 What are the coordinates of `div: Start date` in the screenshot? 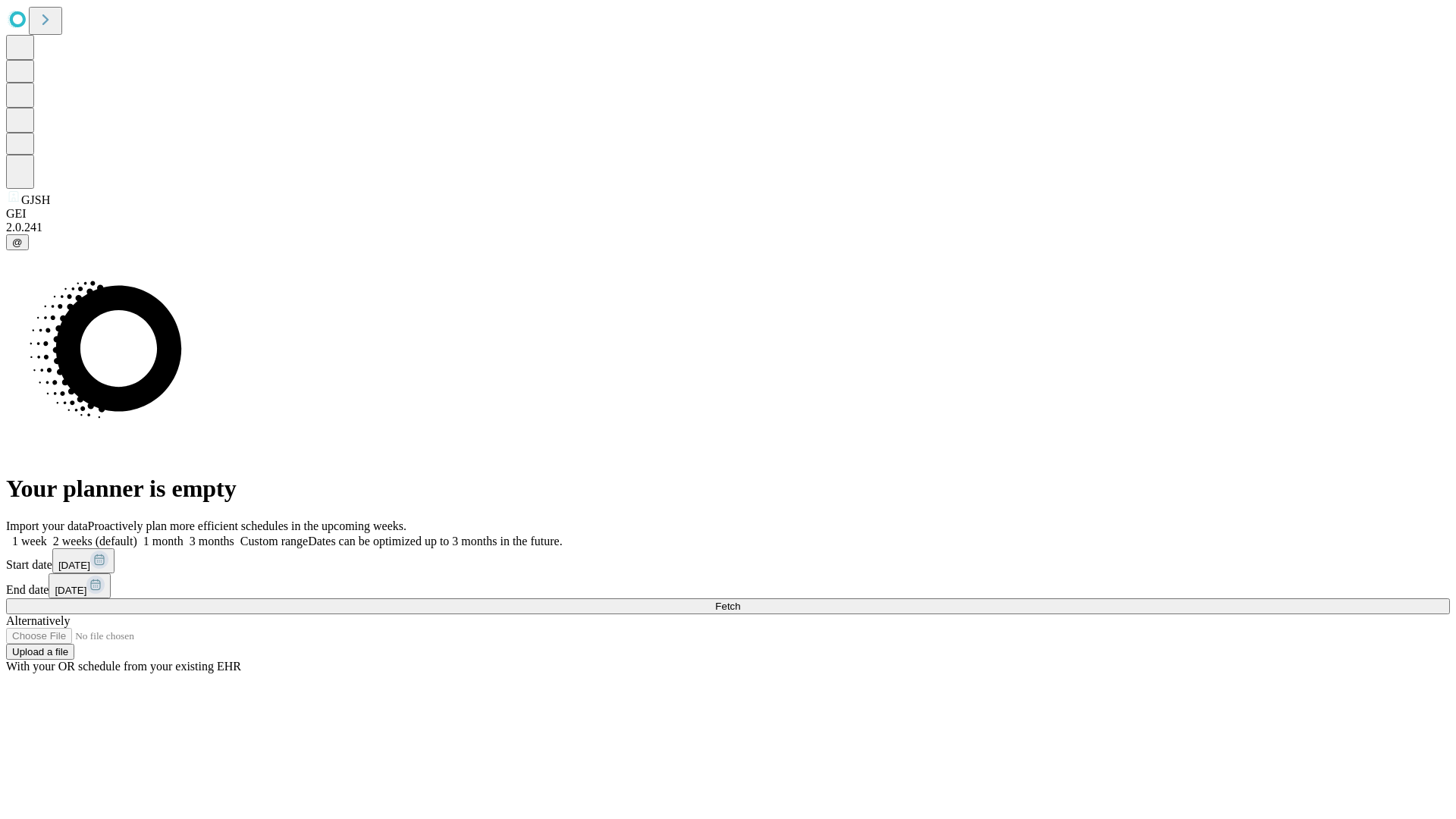 It's located at (728, 561).